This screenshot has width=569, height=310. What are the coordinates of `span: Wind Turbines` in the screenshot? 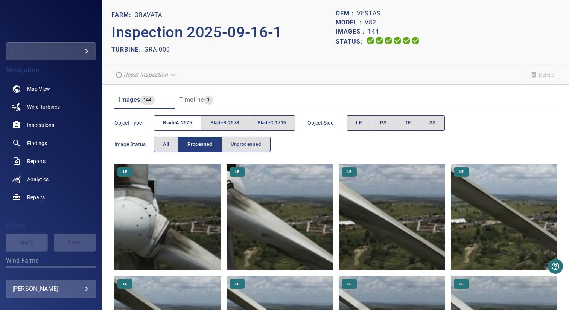 It's located at (43, 107).